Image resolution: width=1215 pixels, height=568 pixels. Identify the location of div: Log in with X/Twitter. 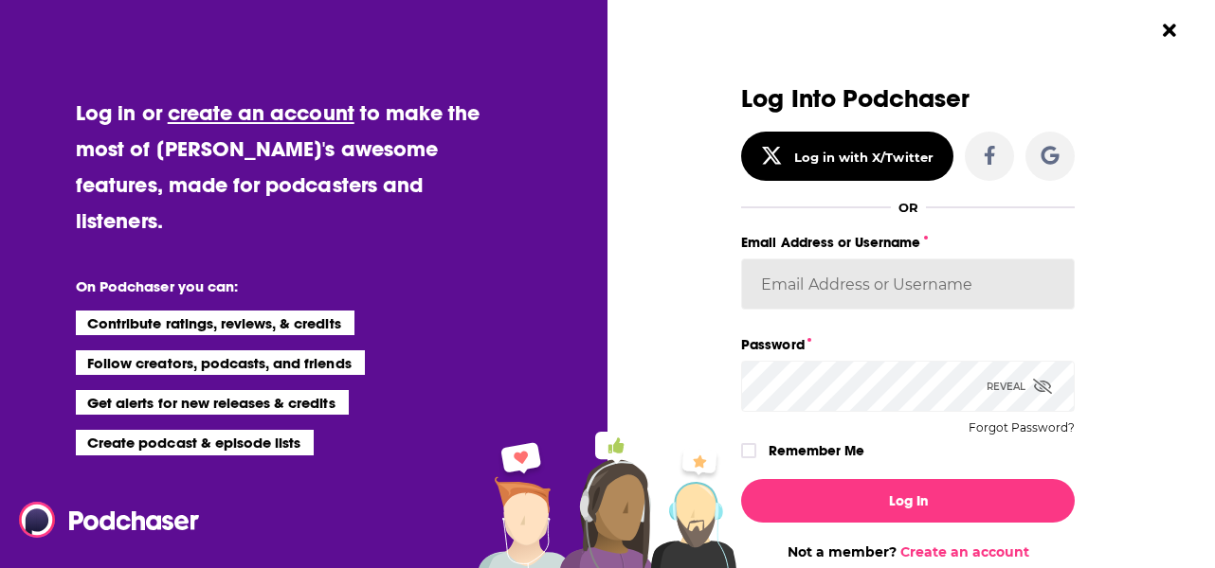
(863, 157).